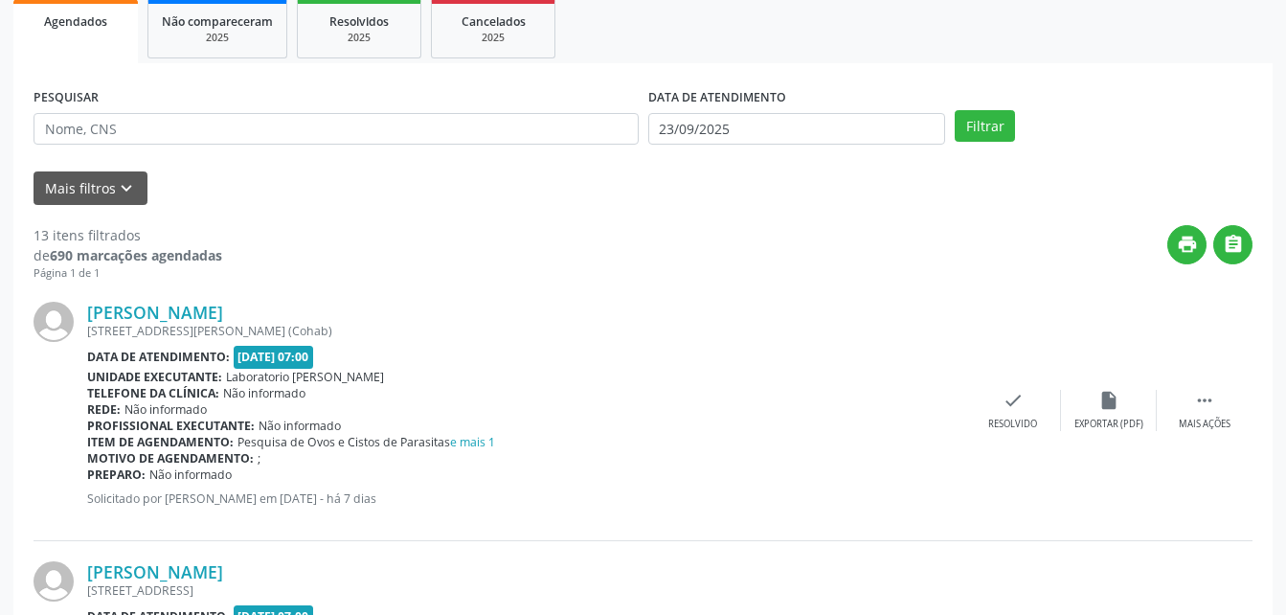 This screenshot has width=1286, height=615. I want to click on i: print, so click(1187, 244).